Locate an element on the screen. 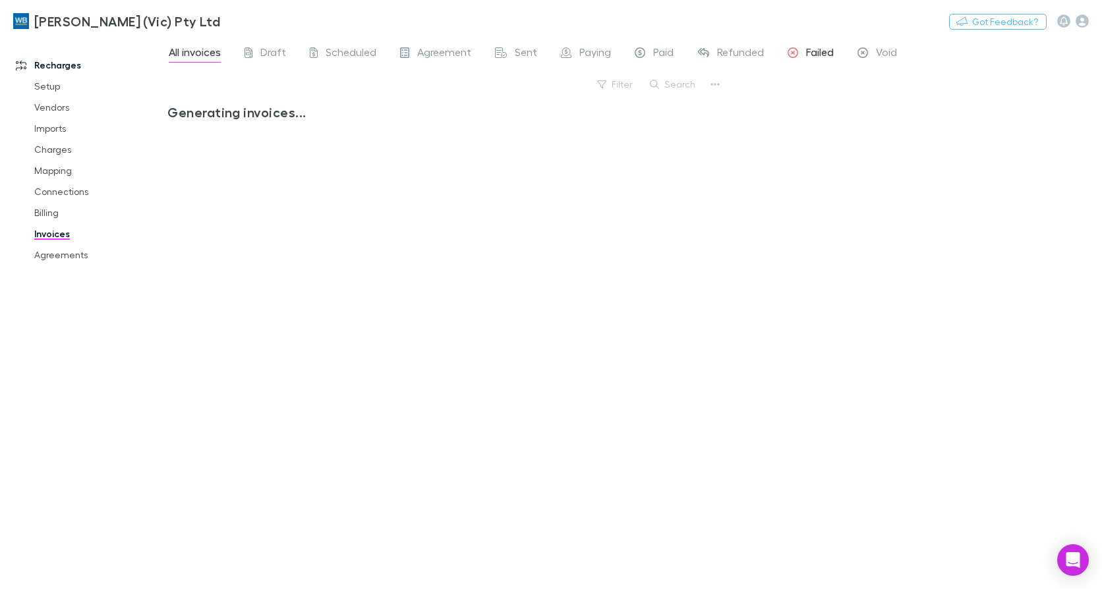  a: Agreements is located at coordinates (98, 255).